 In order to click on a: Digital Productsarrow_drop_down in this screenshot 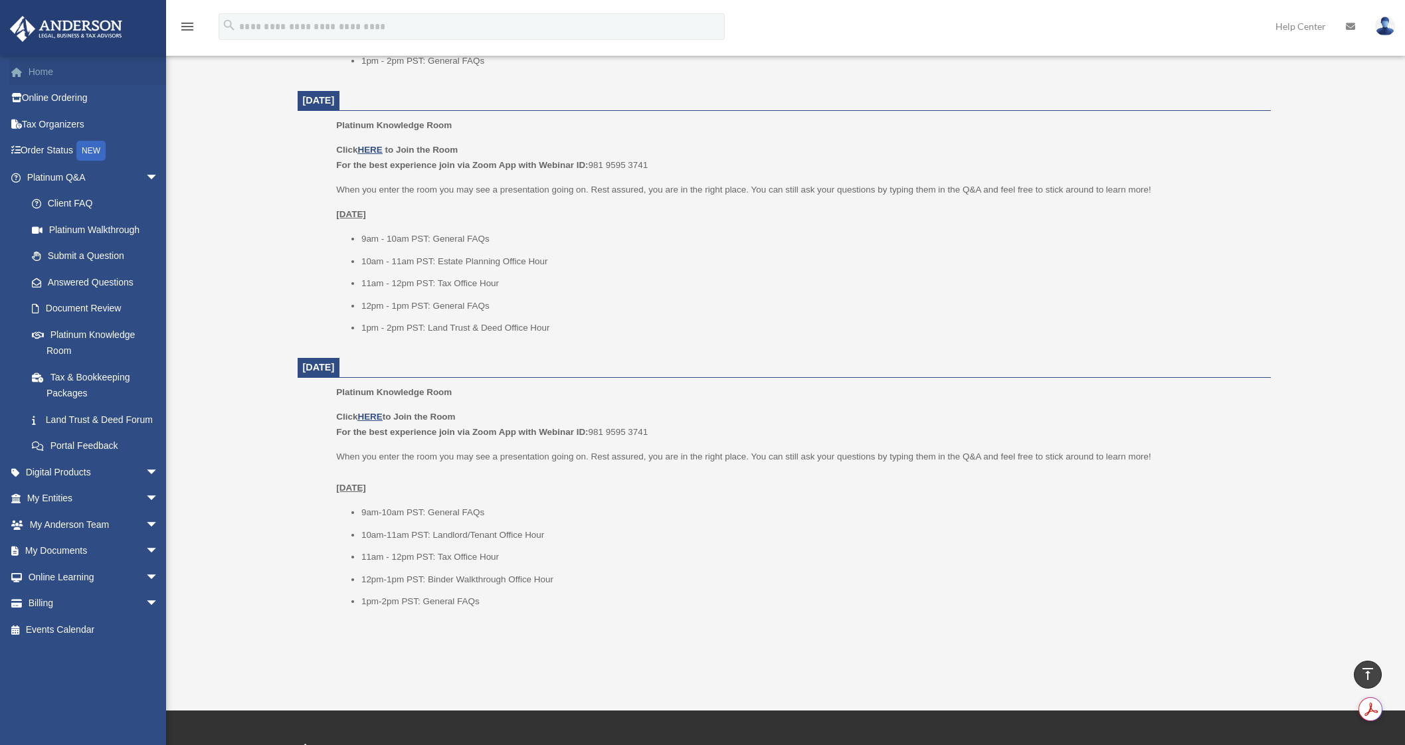, I will do `click(94, 472)`.